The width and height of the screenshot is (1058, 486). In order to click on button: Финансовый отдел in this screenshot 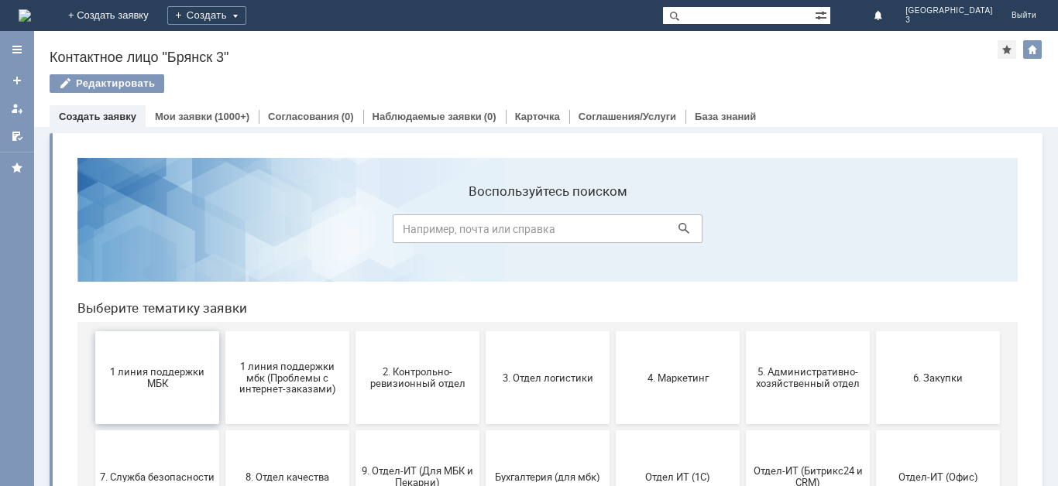, I will do `click(92, 431)`.